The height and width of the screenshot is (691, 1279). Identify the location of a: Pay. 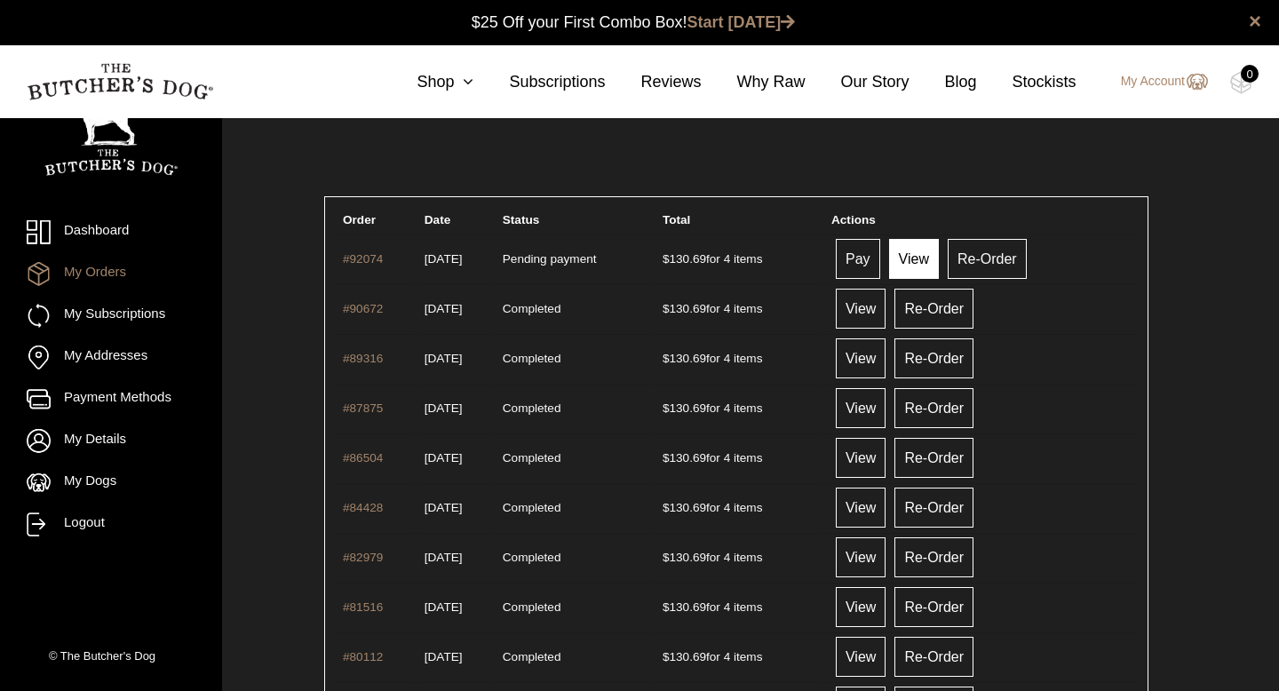
(858, 259).